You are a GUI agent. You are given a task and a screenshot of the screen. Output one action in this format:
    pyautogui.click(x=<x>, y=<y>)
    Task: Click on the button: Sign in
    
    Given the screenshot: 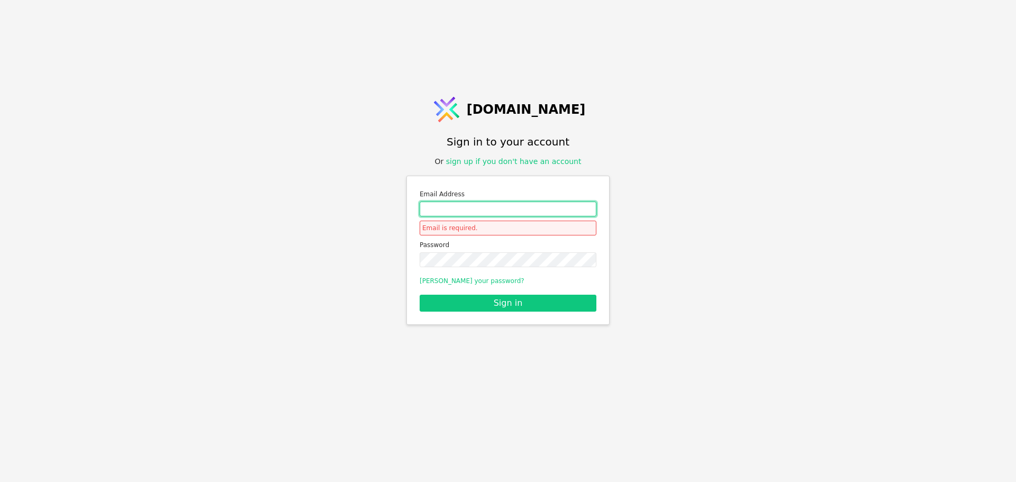 What is the action you would take?
    pyautogui.click(x=508, y=303)
    